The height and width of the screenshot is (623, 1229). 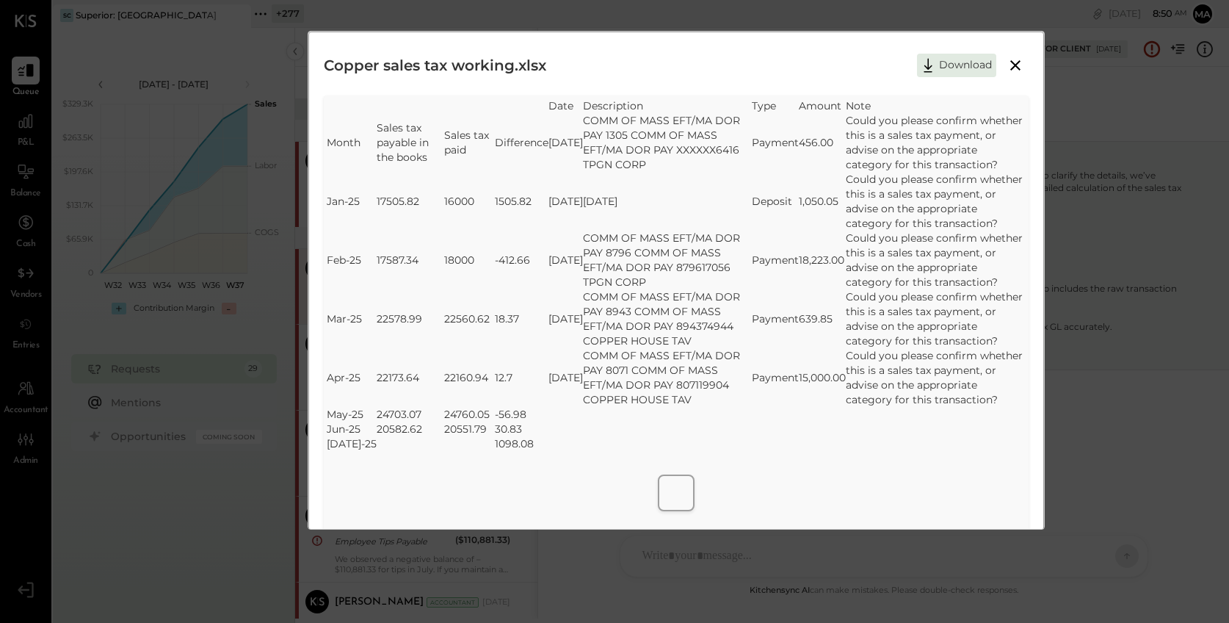 I want to click on h2: Copper sales tax working.xlsx, so click(x=435, y=65).